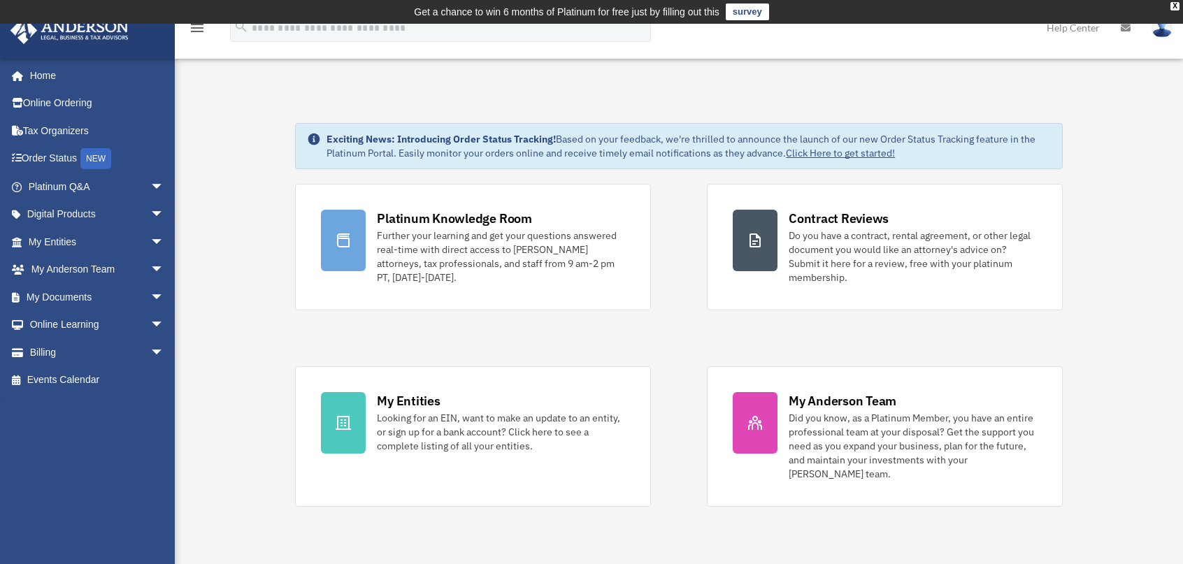  I want to click on a: Online Learningarrow_drop_down, so click(97, 325).